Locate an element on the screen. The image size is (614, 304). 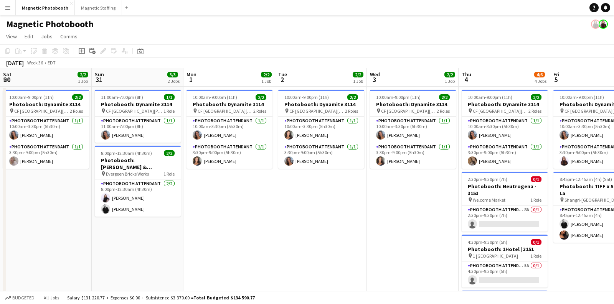
span: 4/6 is located at coordinates (540, 74).